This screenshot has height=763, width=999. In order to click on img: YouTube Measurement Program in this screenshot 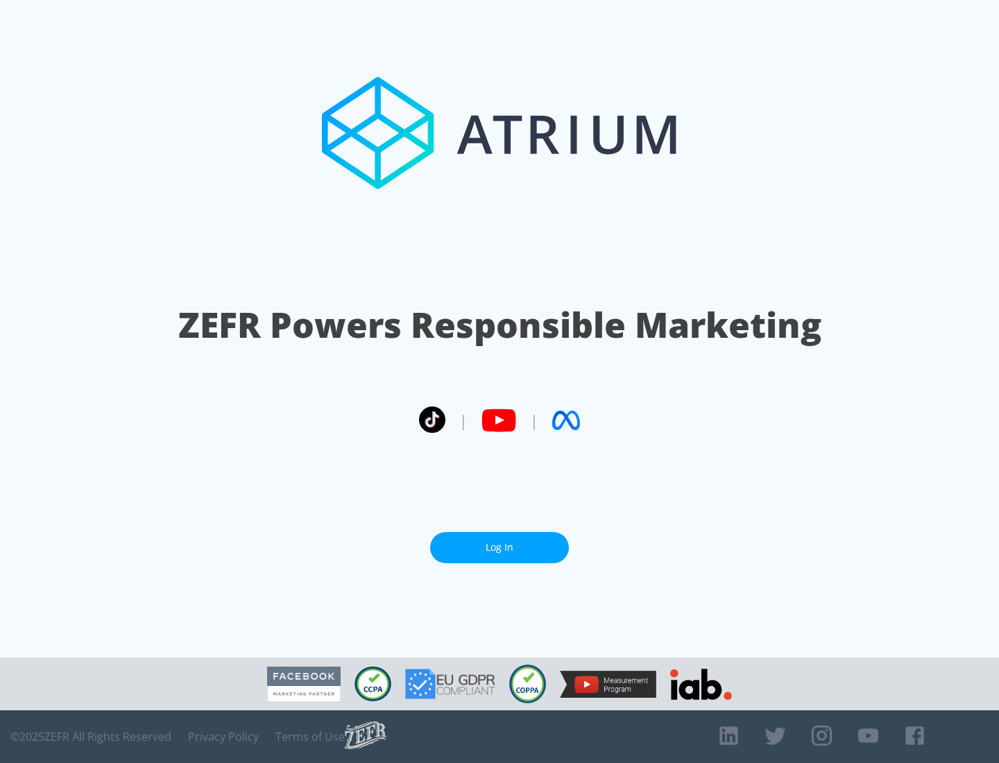, I will do `click(608, 684)`.